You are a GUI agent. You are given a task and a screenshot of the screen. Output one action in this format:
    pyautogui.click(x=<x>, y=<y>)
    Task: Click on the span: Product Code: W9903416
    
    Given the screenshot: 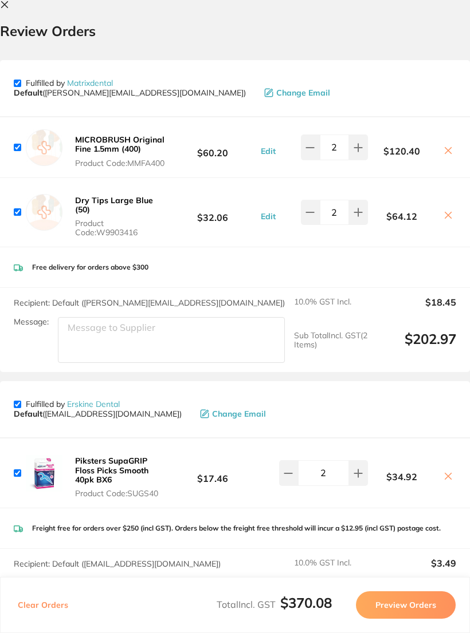 What is the action you would take?
    pyautogui.click(x=120, y=228)
    